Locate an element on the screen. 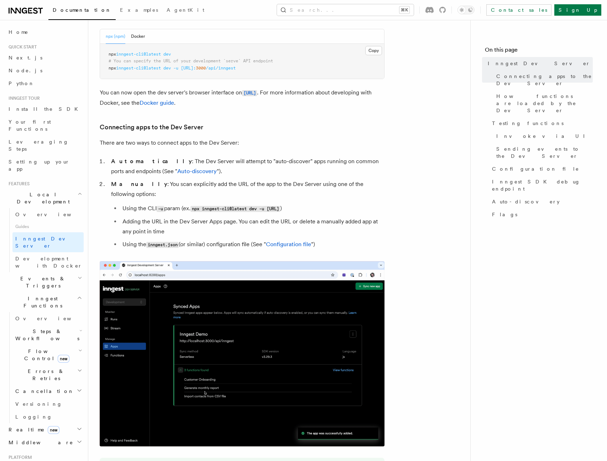  p: There are two ways to connect apps to the Dev Server: is located at coordinates (242, 143).